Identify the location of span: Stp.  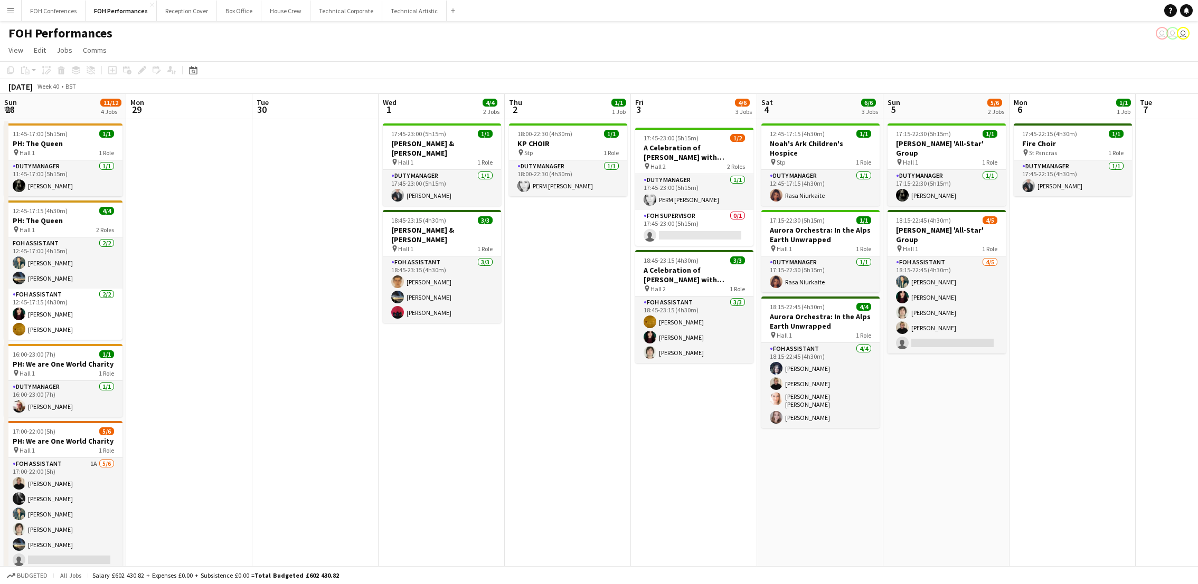
(781, 162).